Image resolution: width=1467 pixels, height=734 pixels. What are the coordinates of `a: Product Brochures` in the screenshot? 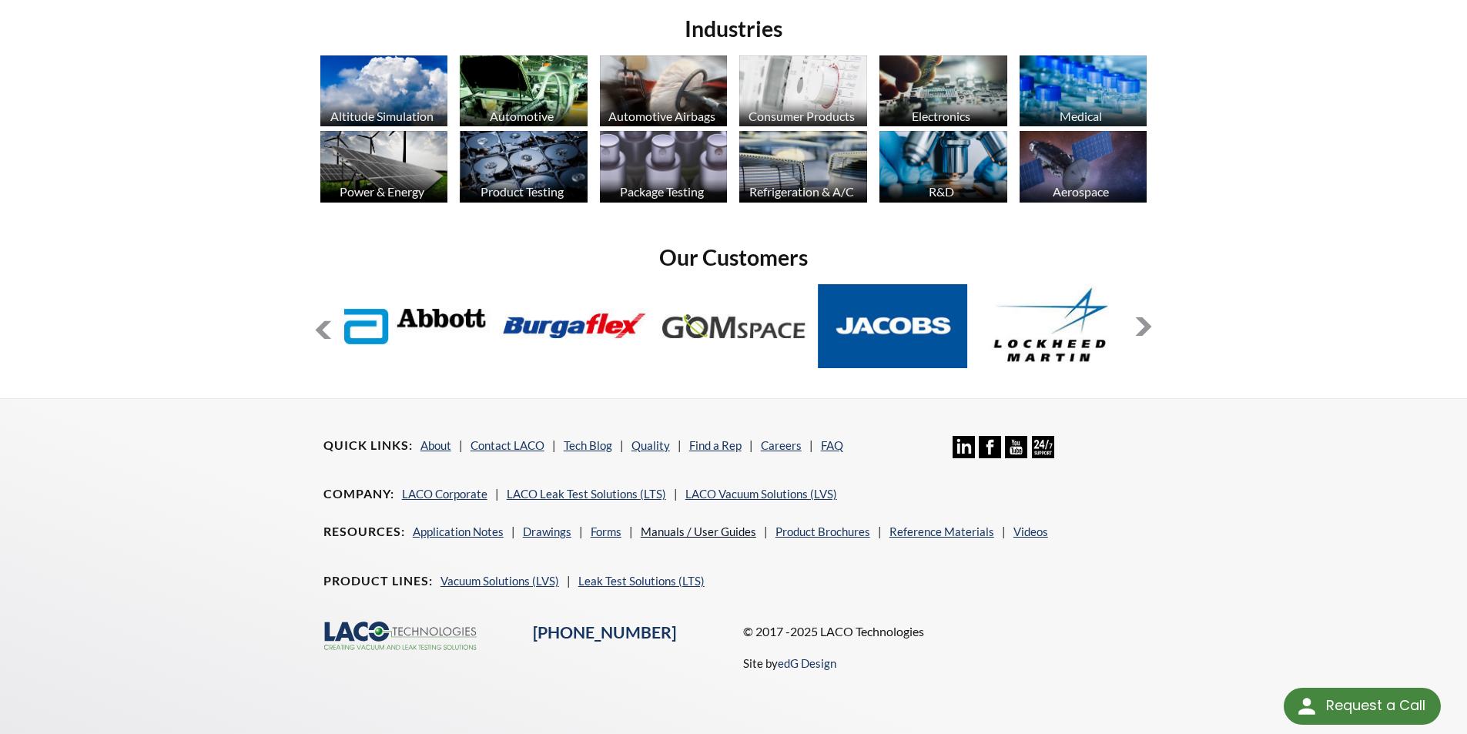 It's located at (822, 531).